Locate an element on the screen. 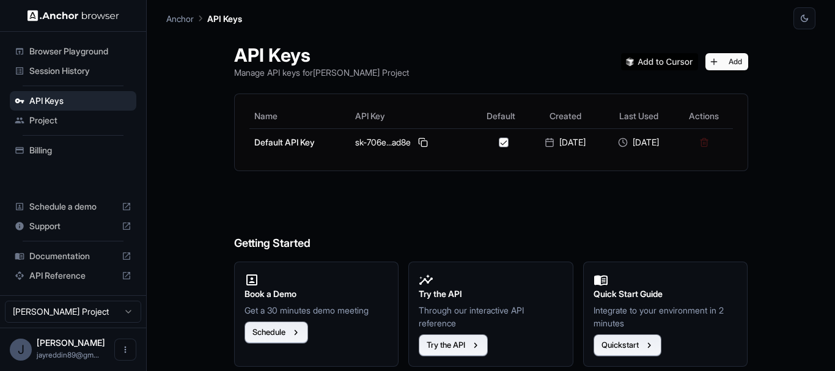 This screenshot has height=371, width=835. button: Open menu is located at coordinates (125, 350).